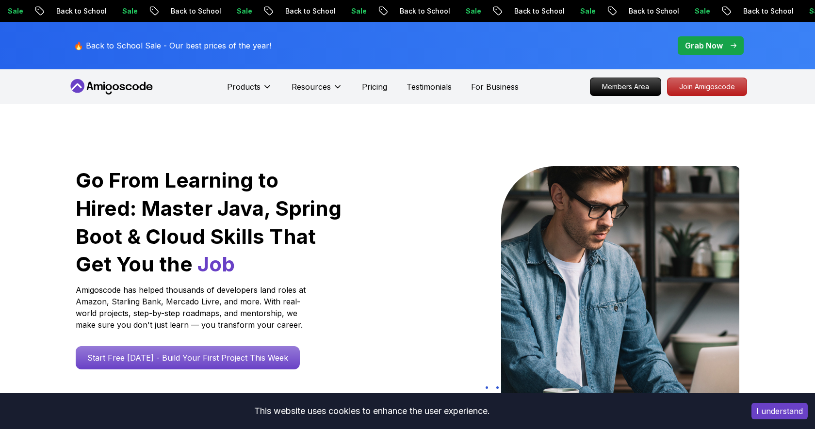 Image resolution: width=815 pixels, height=429 pixels. I want to click on p: For Business, so click(495, 87).